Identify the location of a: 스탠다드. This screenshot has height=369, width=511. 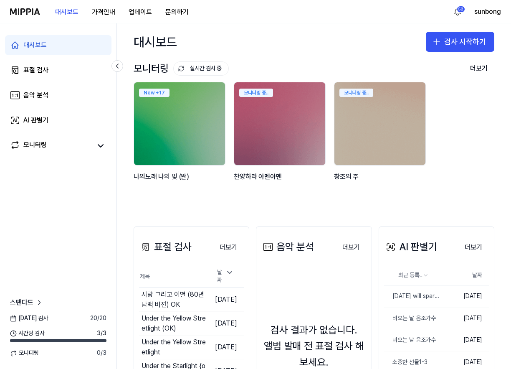
(27, 302).